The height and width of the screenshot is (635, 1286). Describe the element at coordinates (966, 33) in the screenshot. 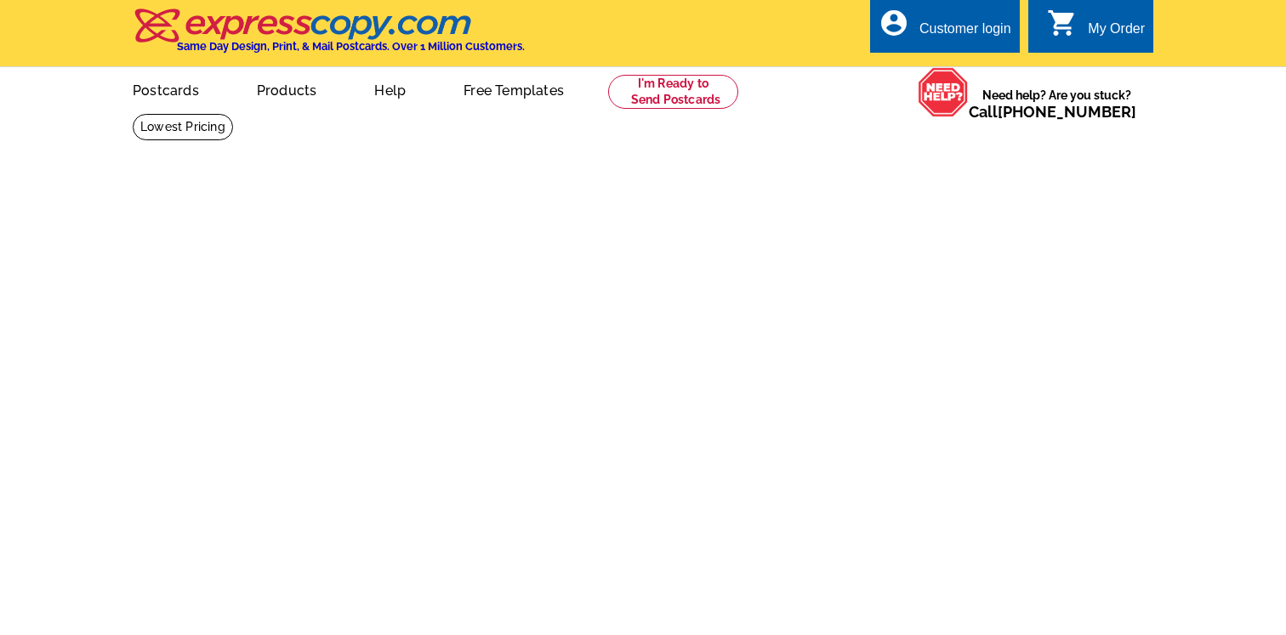

I see `div: Customer login` at that location.